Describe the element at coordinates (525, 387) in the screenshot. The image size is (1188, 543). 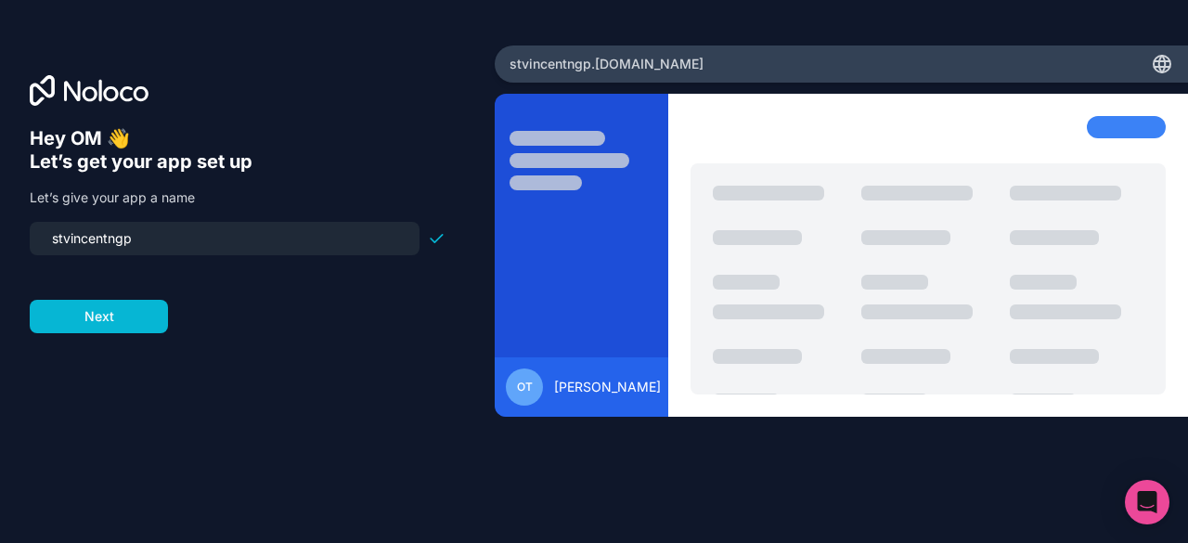
I see `span: OT` at that location.